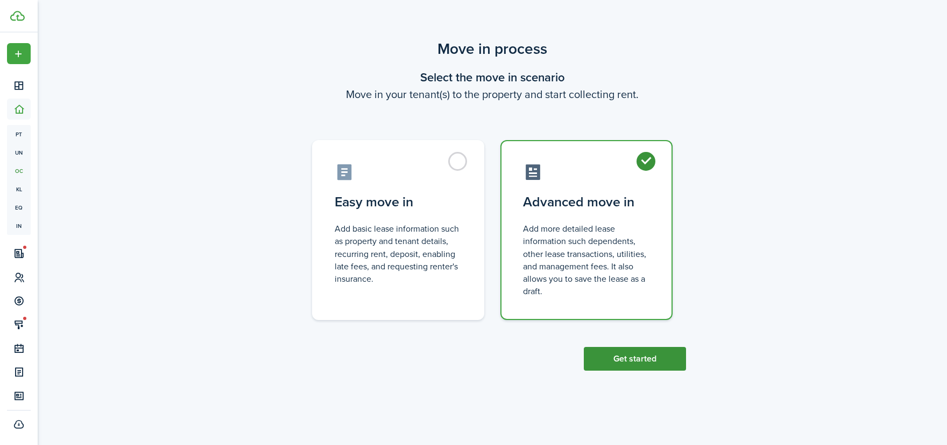 The image size is (947, 445). What do you see at coordinates (398, 254) in the screenshot?
I see `control-radio-card-description: Add basic lease information such as property and tenant details, recurring rent, deposit, enablin...` at bounding box center [398, 254].